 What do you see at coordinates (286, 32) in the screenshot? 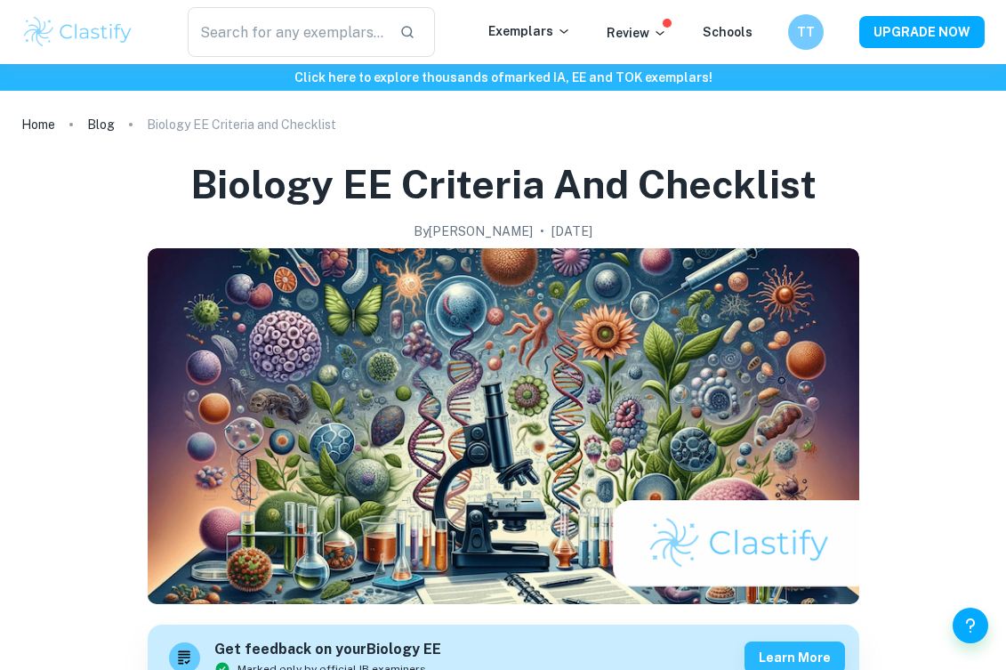
I see `input: Search for any exemplars...` at bounding box center [286, 32].